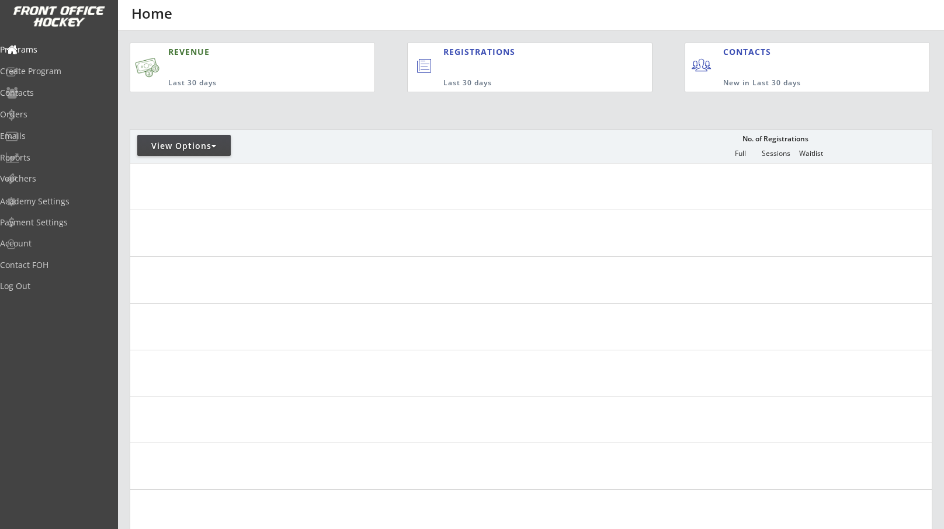 Image resolution: width=944 pixels, height=529 pixels. What do you see at coordinates (741, 154) in the screenshot?
I see `div: Full` at bounding box center [741, 154].